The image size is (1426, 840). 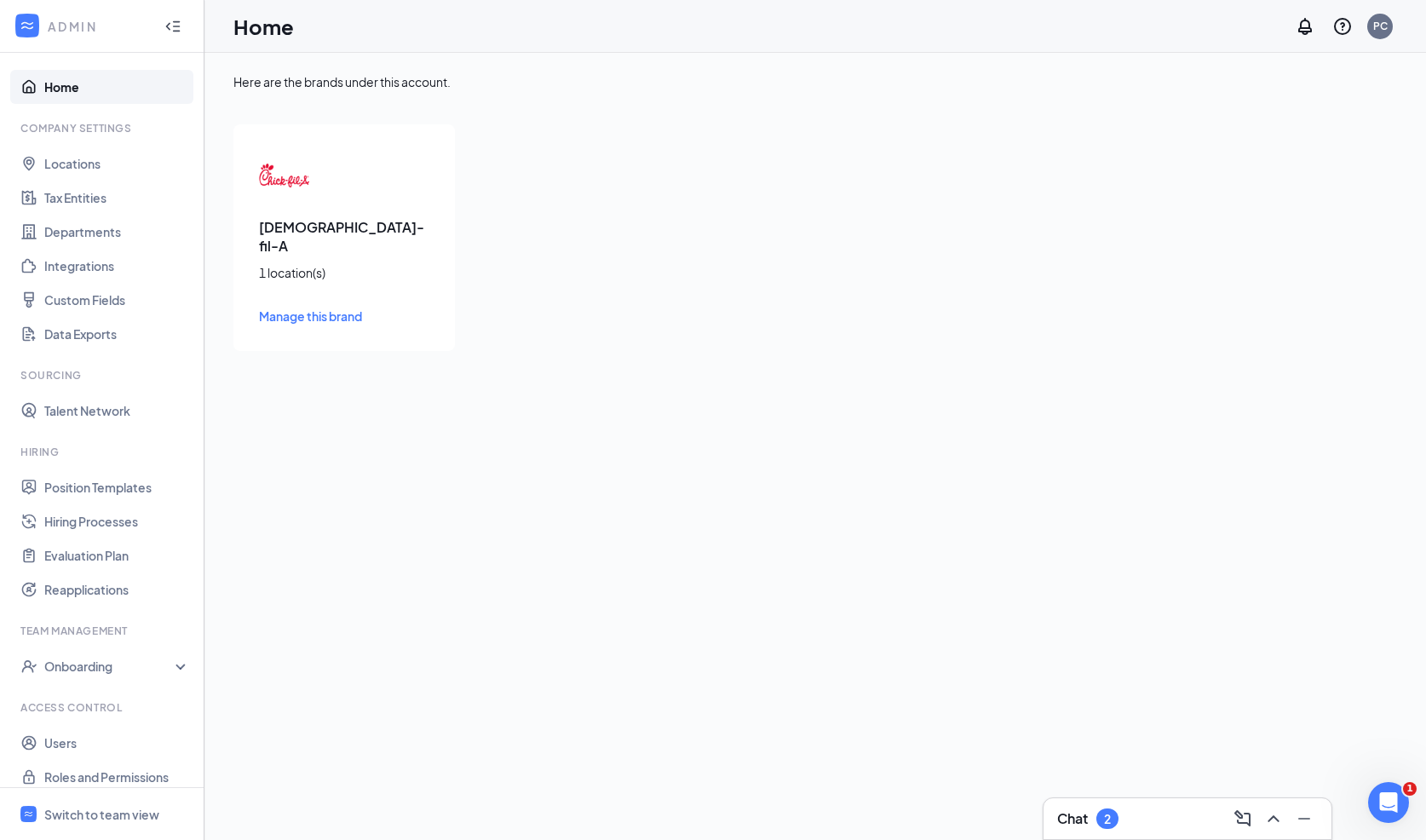 What do you see at coordinates (117, 334) in the screenshot?
I see `a: Data Exports` at bounding box center [117, 334].